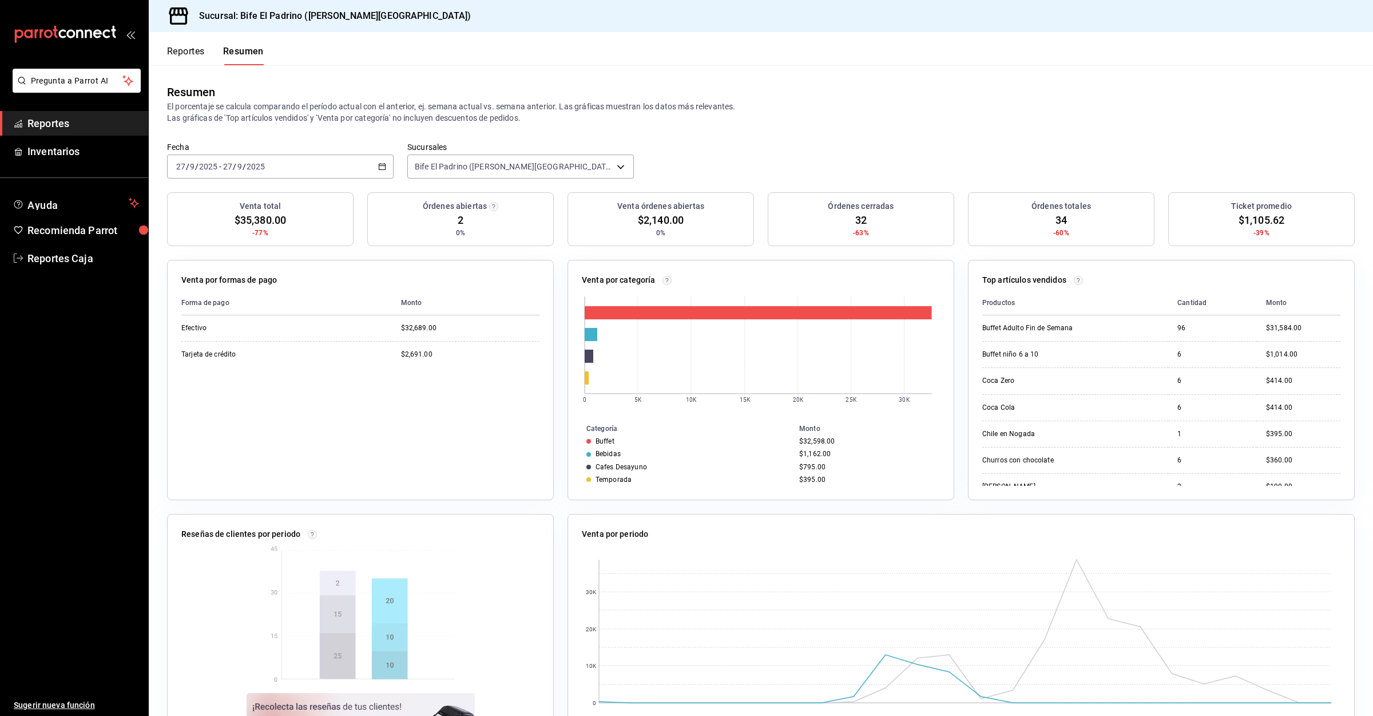 Image resolution: width=1373 pixels, height=716 pixels. What do you see at coordinates (867, 454) in the screenshot?
I see `div: $1,162.00` at bounding box center [867, 454].